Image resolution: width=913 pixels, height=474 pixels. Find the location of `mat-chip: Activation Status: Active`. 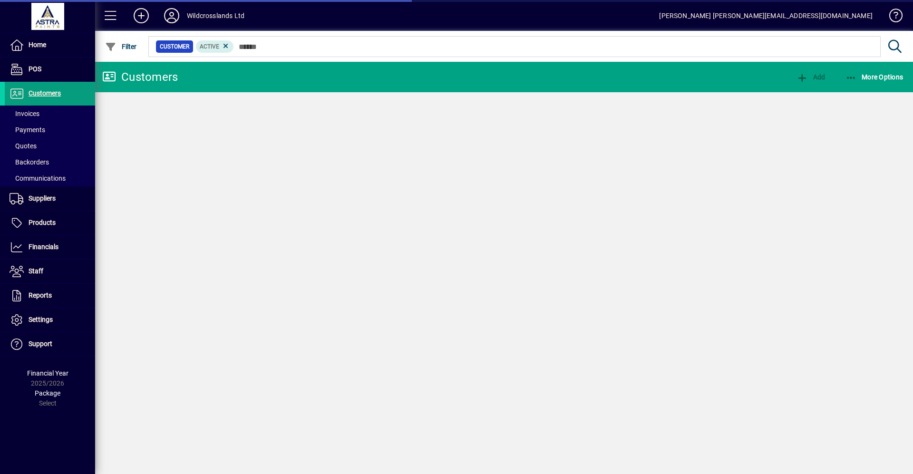

mat-chip: Activation Status: Active is located at coordinates (215, 47).